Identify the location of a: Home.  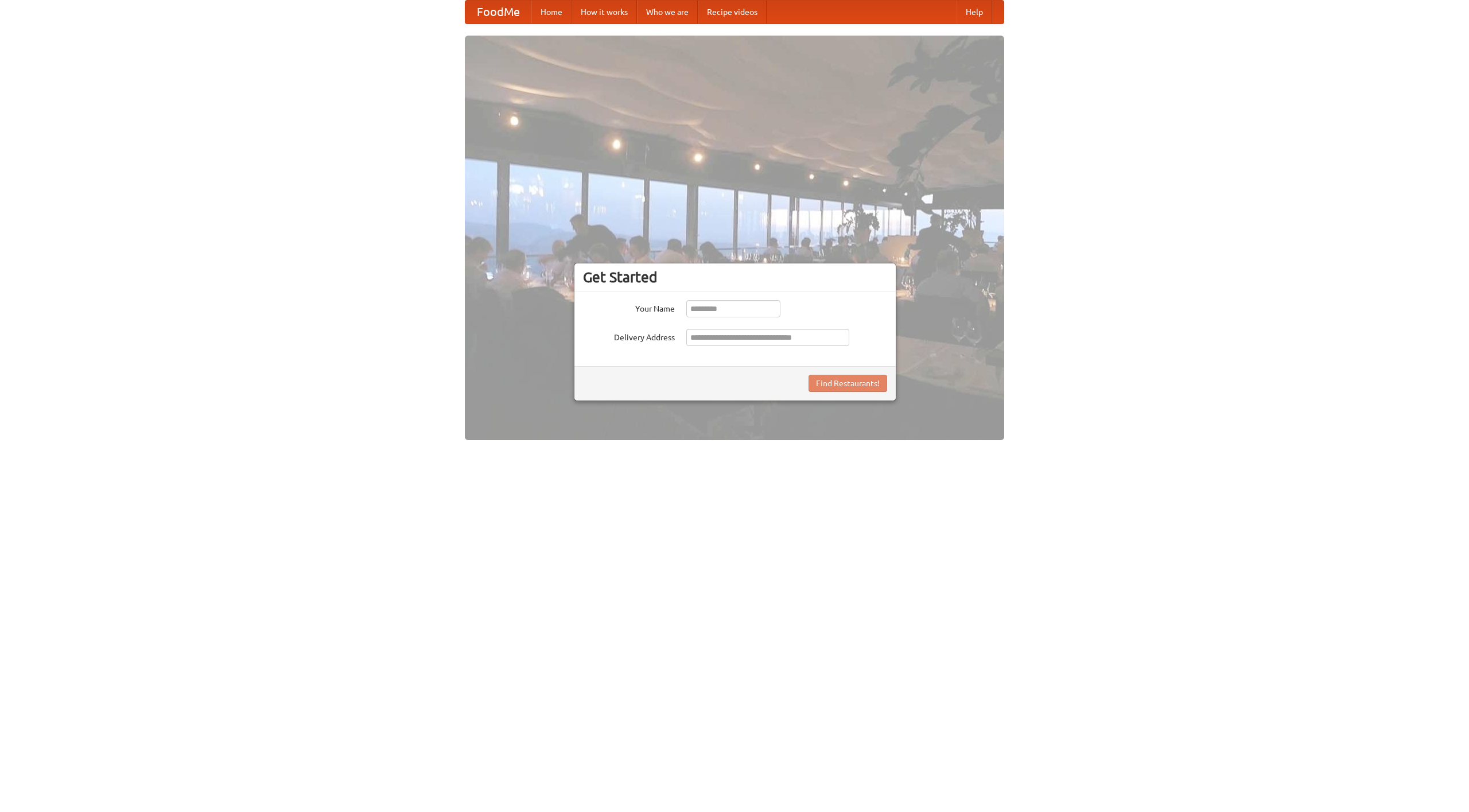
(552, 12).